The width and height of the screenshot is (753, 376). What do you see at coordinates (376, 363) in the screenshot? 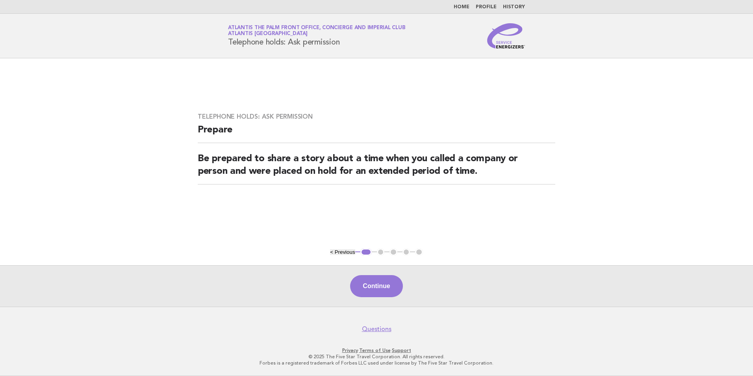
I see `p: Forbes is a registered trademark of Forbes LLC used under license by The Five Star Travel Corpora...` at bounding box center [376, 363].